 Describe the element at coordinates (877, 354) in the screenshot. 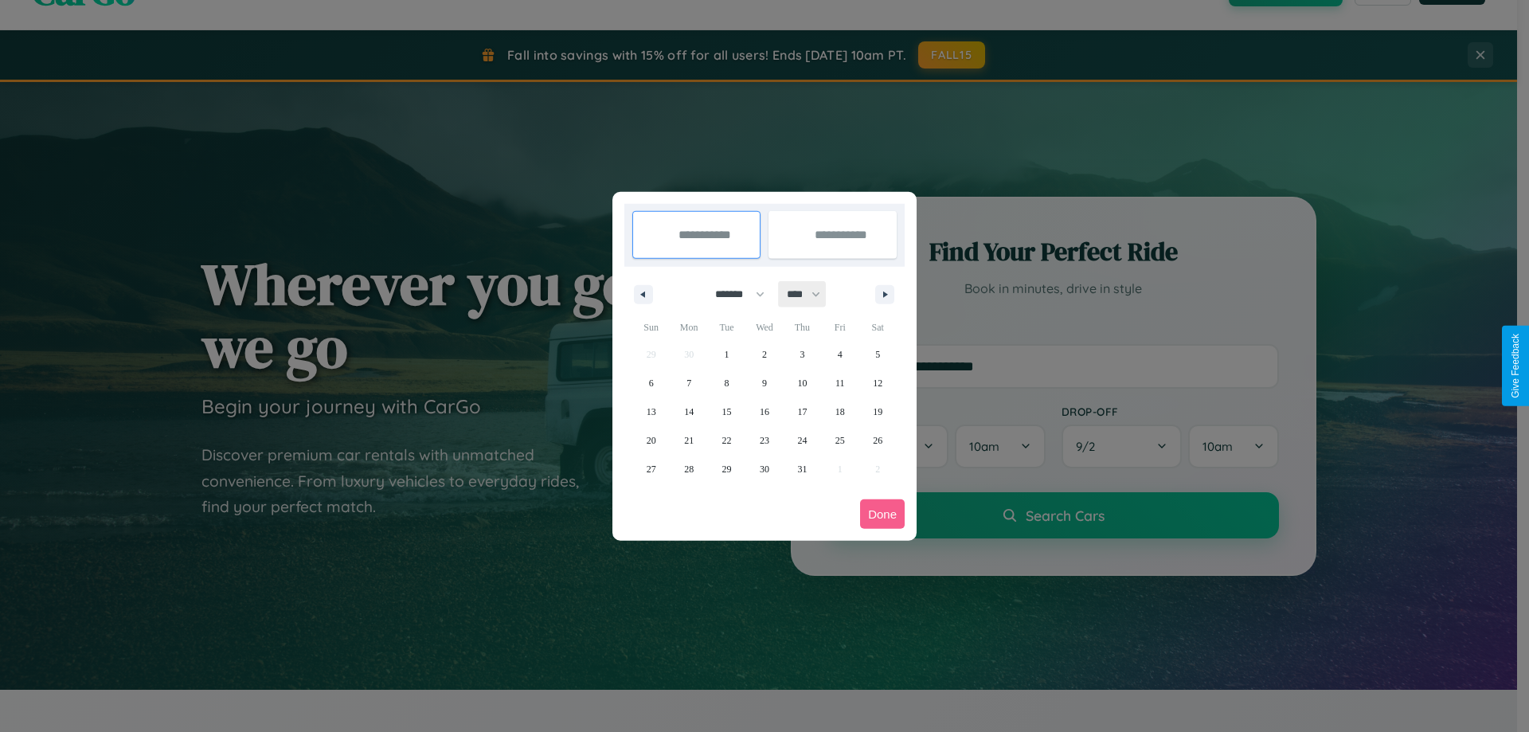

I see `span: 5` at that location.